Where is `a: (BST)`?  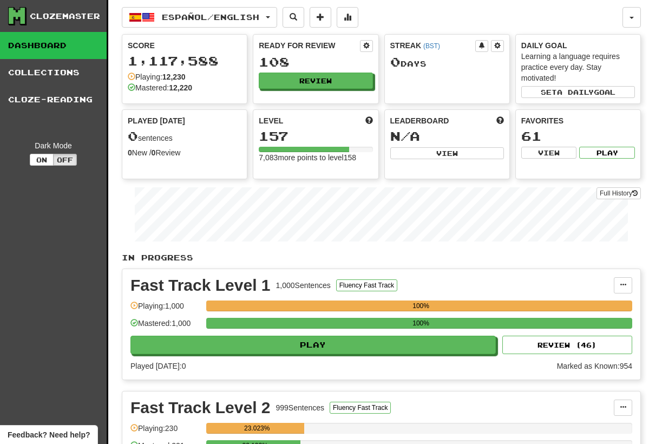
a: (BST) is located at coordinates (431, 46).